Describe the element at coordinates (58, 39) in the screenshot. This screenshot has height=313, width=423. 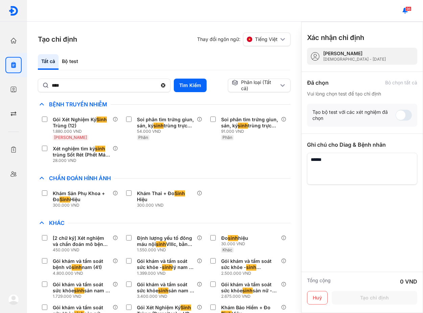
I see `h3: Tạo chỉ định` at that location.